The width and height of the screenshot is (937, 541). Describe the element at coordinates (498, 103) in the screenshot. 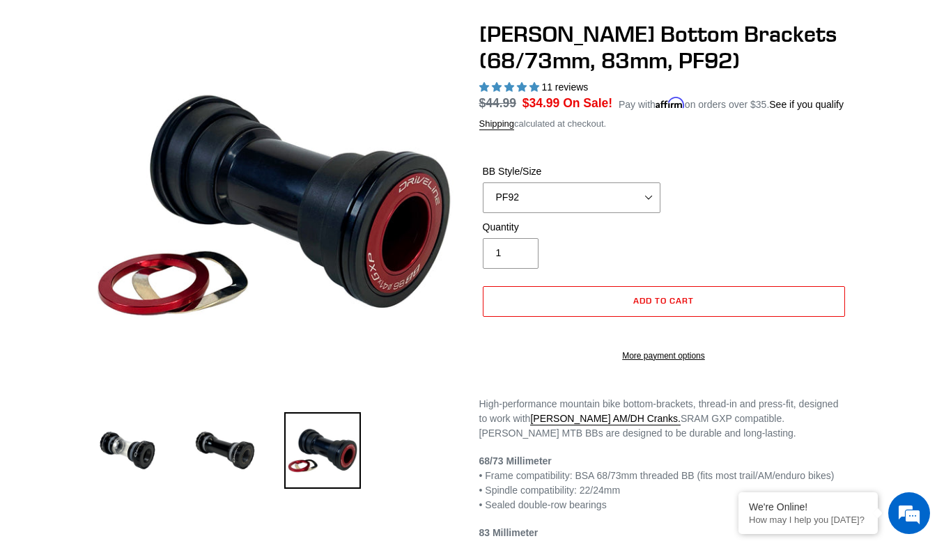

I see `s: $44.99` at that location.